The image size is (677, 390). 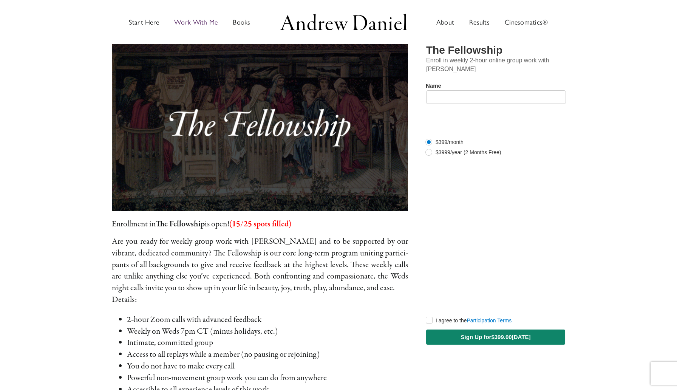 I want to click on input: $399/month, so click(x=428, y=142).